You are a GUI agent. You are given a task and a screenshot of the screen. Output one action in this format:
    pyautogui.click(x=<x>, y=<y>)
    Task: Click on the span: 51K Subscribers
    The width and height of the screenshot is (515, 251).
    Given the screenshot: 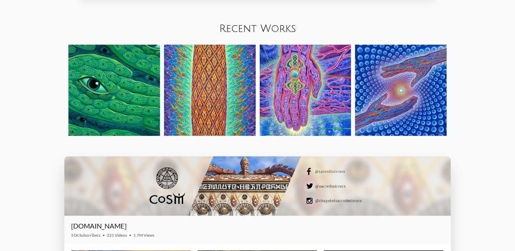 What is the action you would take?
    pyautogui.click(x=86, y=235)
    